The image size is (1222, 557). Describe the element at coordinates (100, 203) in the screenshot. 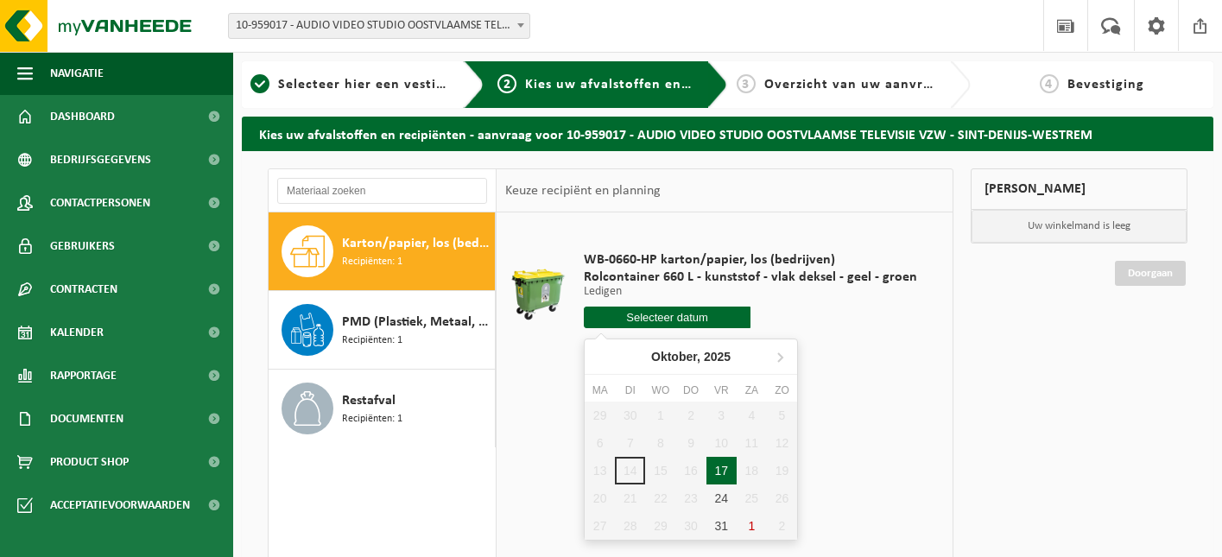

I see `span: Contactpersonen` at that location.